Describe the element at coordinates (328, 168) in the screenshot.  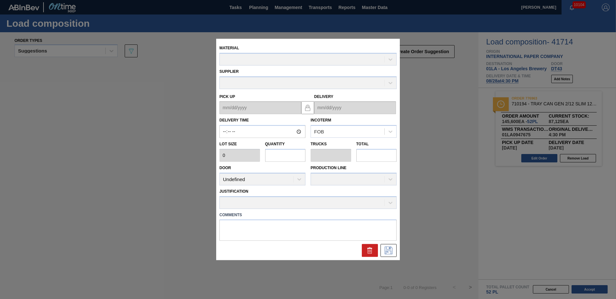
I see `label: Production Line` at that location.